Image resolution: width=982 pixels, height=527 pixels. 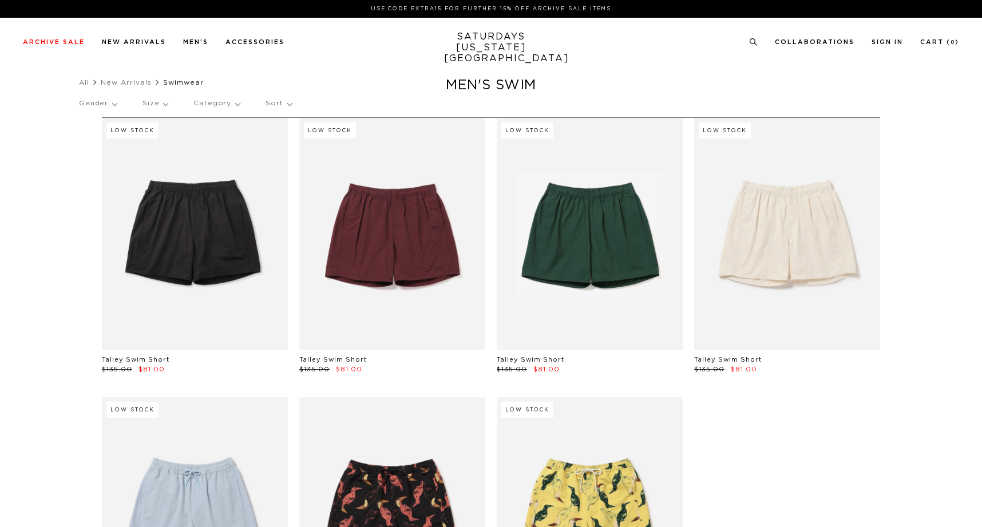 I want to click on p: Use Code EXTRA15 for Further 15% Off Archive Sale Items, so click(x=491, y=9).